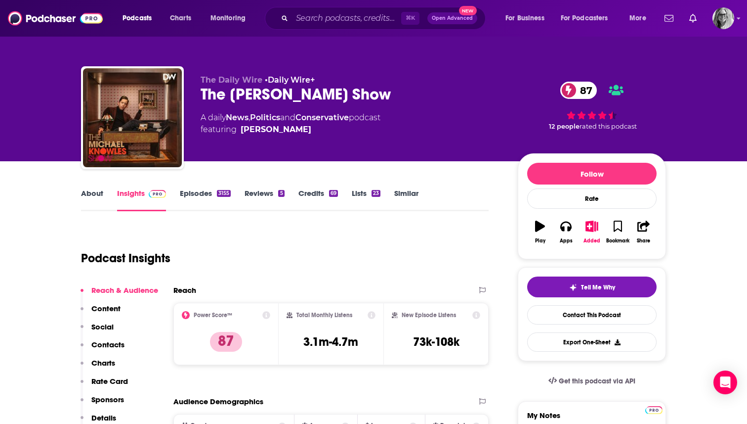  Describe the element at coordinates (598, 287) in the screenshot. I see `span: Tell Me Why` at that location.